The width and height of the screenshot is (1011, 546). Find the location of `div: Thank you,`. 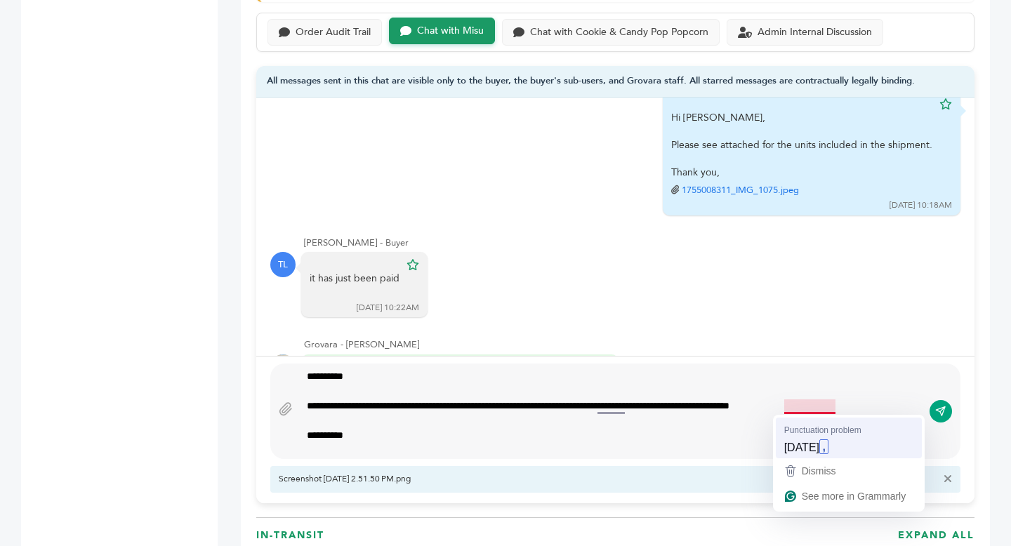

div: Thank you, is located at coordinates (802, 173).